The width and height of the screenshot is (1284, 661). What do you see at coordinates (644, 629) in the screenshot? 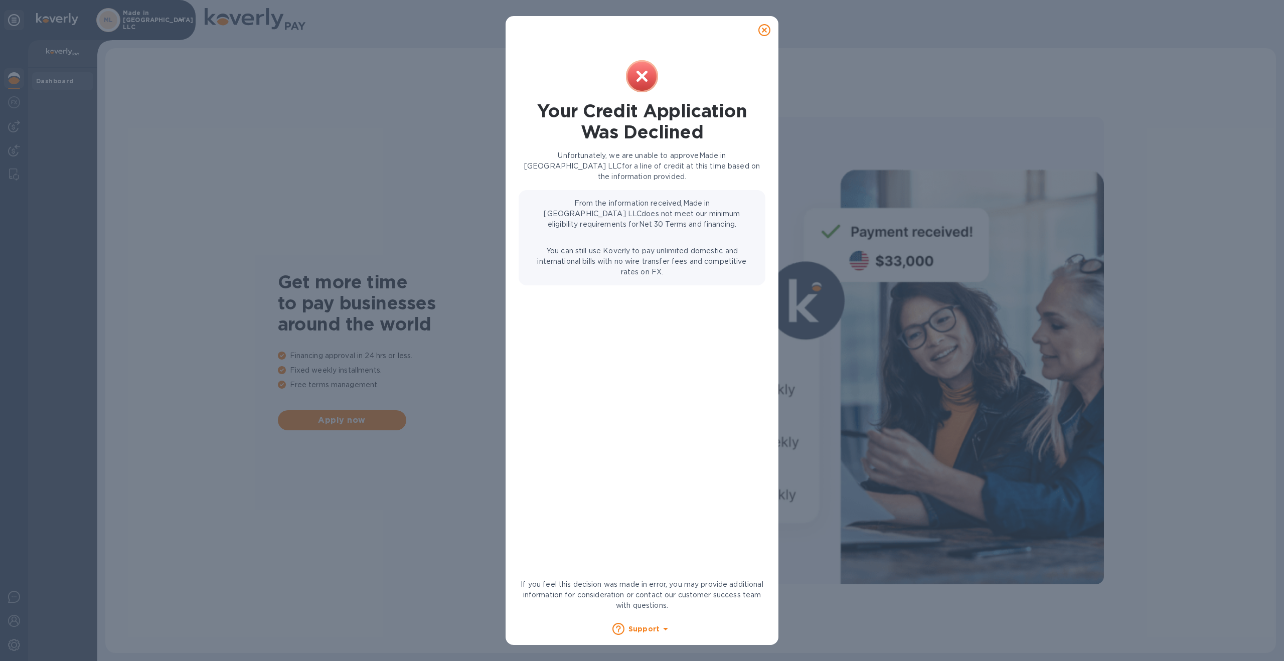
I see `b: Support` at bounding box center [644, 629].